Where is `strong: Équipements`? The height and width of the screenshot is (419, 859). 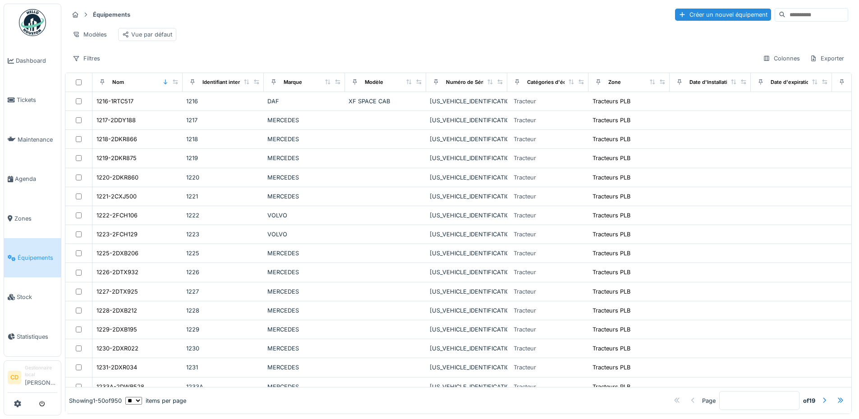
strong: Équipements is located at coordinates (111, 14).